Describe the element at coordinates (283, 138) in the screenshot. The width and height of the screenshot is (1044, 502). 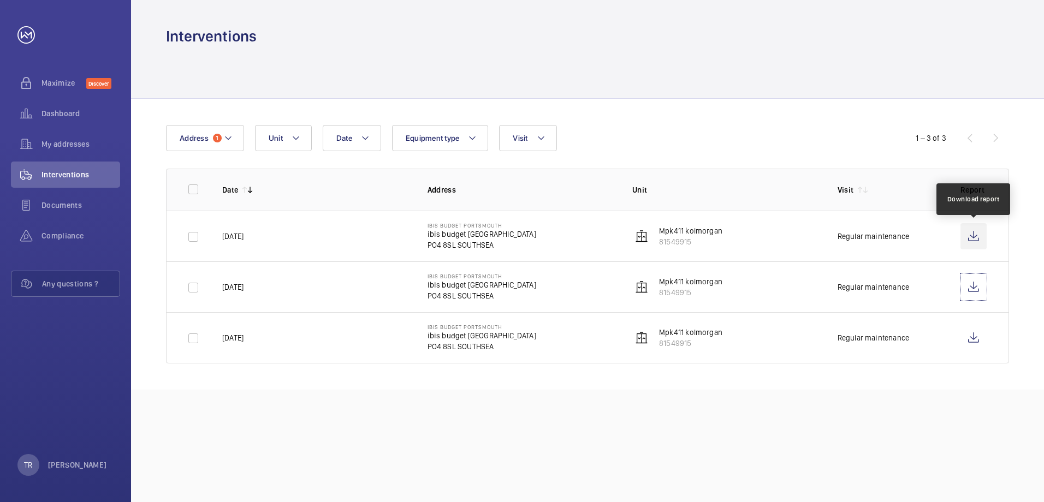
I see `button: Unit` at that location.